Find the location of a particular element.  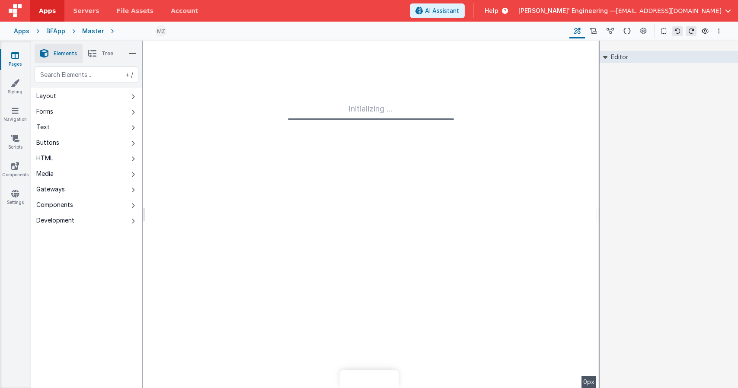

div: Layout is located at coordinates (46, 96).